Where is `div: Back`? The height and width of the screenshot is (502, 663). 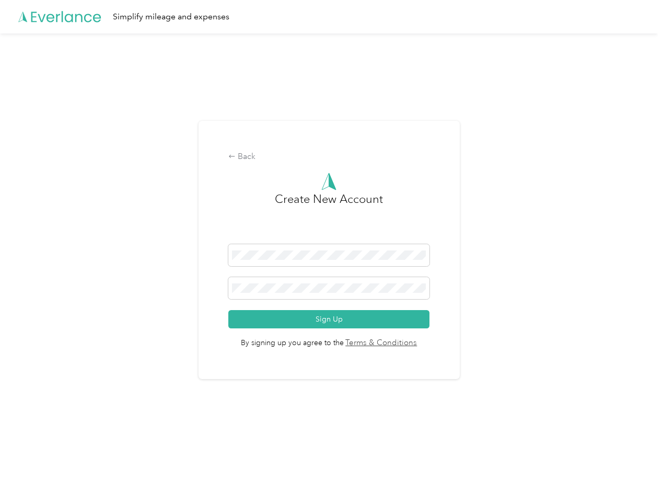
div: Back is located at coordinates (329, 157).